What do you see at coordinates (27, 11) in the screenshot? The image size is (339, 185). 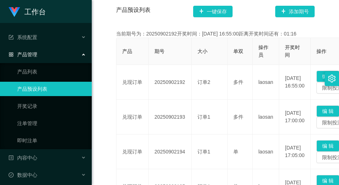 I see `a: 工作台` at bounding box center [27, 11].